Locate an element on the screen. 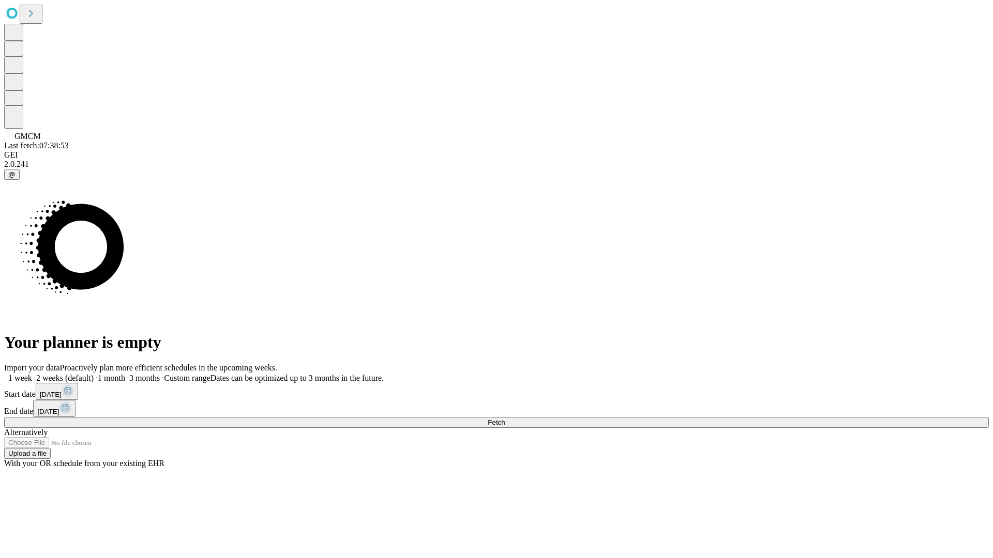 This screenshot has height=558, width=993. button: Upload a file is located at coordinates (27, 454).